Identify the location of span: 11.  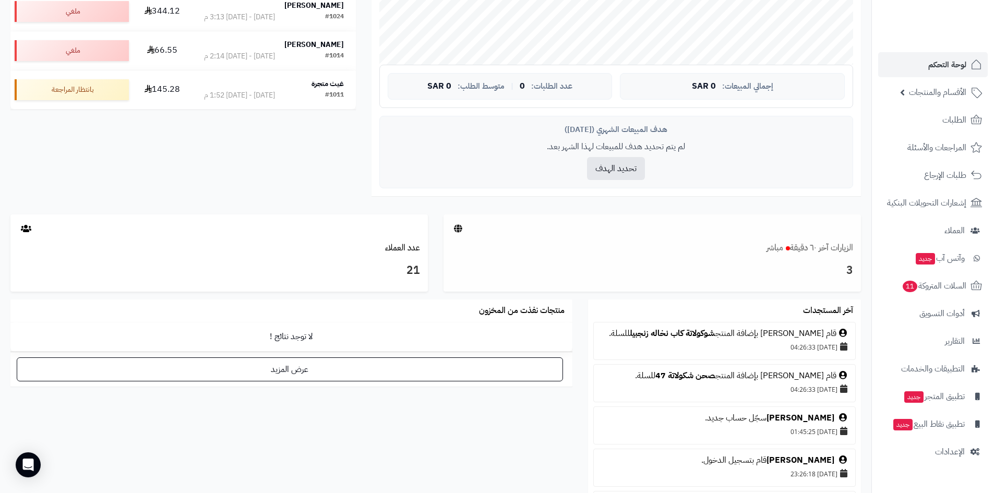
(910, 286).